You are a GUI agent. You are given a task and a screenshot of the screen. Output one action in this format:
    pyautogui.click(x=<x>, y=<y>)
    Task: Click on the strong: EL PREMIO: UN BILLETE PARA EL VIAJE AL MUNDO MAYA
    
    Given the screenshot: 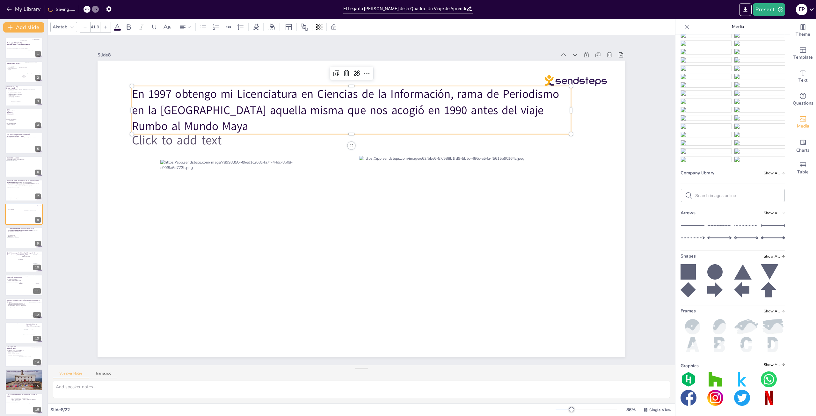 What is the action you would take?
    pyautogui.click(x=11, y=124)
    